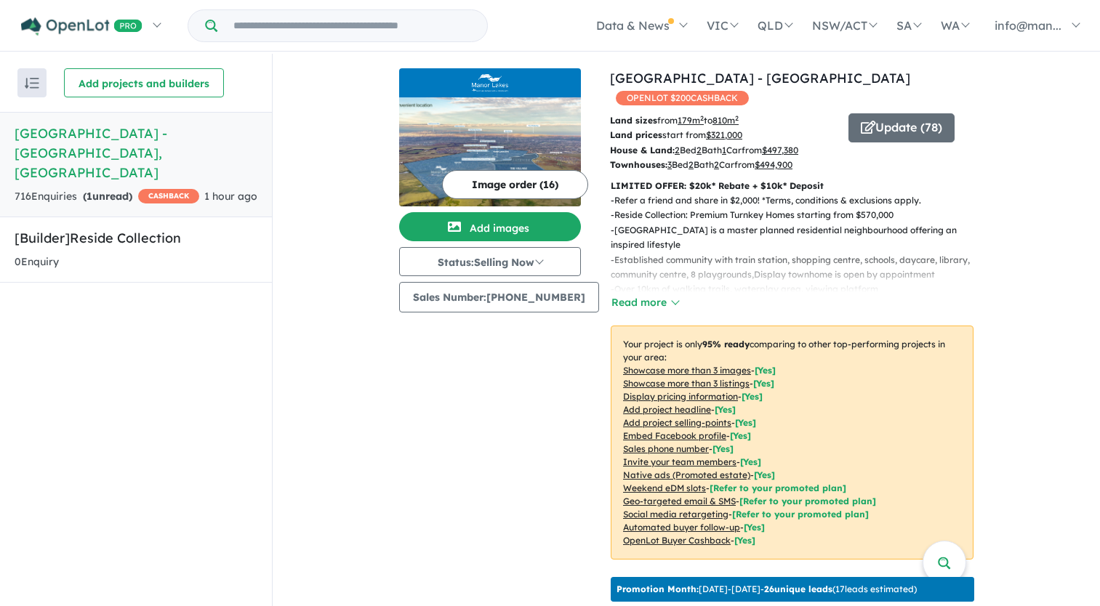  What do you see at coordinates (681, 527) in the screenshot?
I see `u: Automated buyer follow-up` at bounding box center [681, 527].